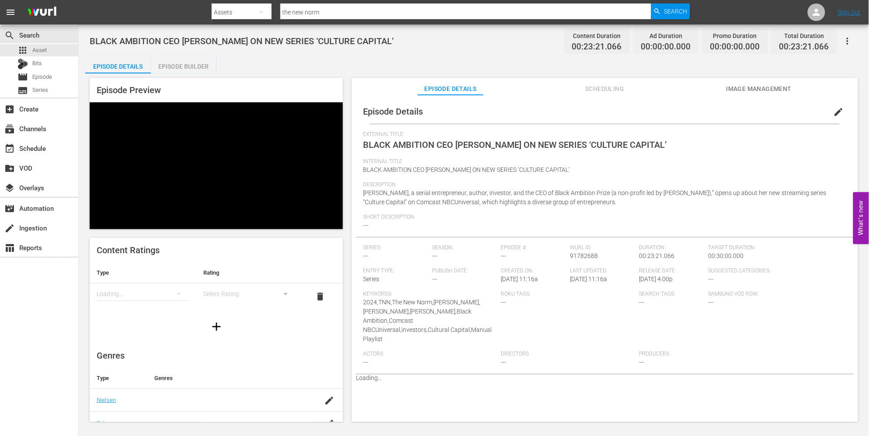 This screenshot has width=869, height=436. What do you see at coordinates (10, 149) in the screenshot?
I see `span: Schedule` at bounding box center [10, 149].